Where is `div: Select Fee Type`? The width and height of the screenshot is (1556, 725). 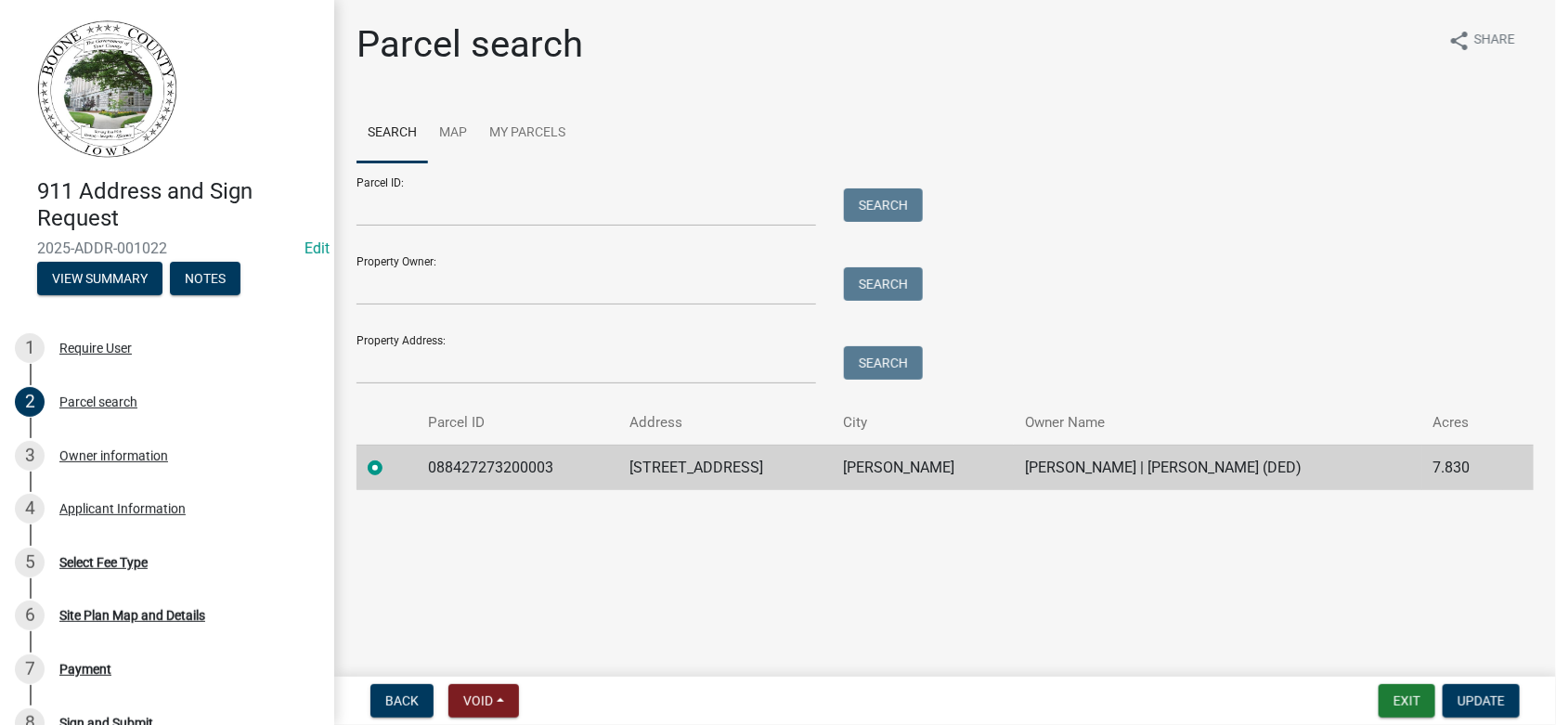 div: Select Fee Type is located at coordinates (103, 563).